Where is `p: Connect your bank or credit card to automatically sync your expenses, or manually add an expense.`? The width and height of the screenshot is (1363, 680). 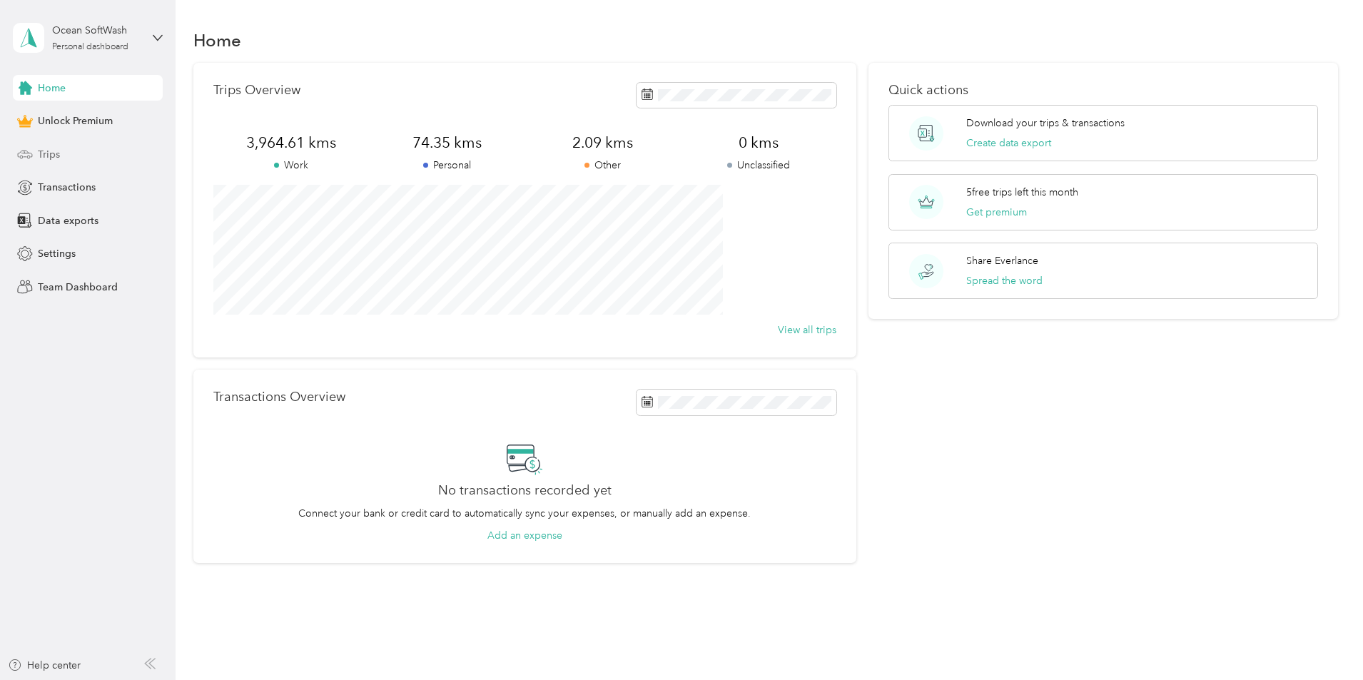 p: Connect your bank or credit card to automatically sync your expenses, or manually add an expense. is located at coordinates (524, 513).